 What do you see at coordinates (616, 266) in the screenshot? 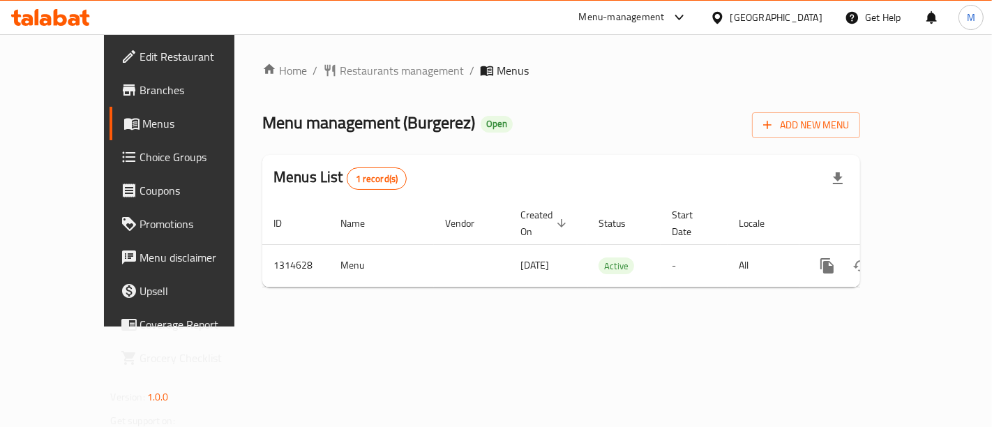
I see `div: Active` at bounding box center [616, 266].